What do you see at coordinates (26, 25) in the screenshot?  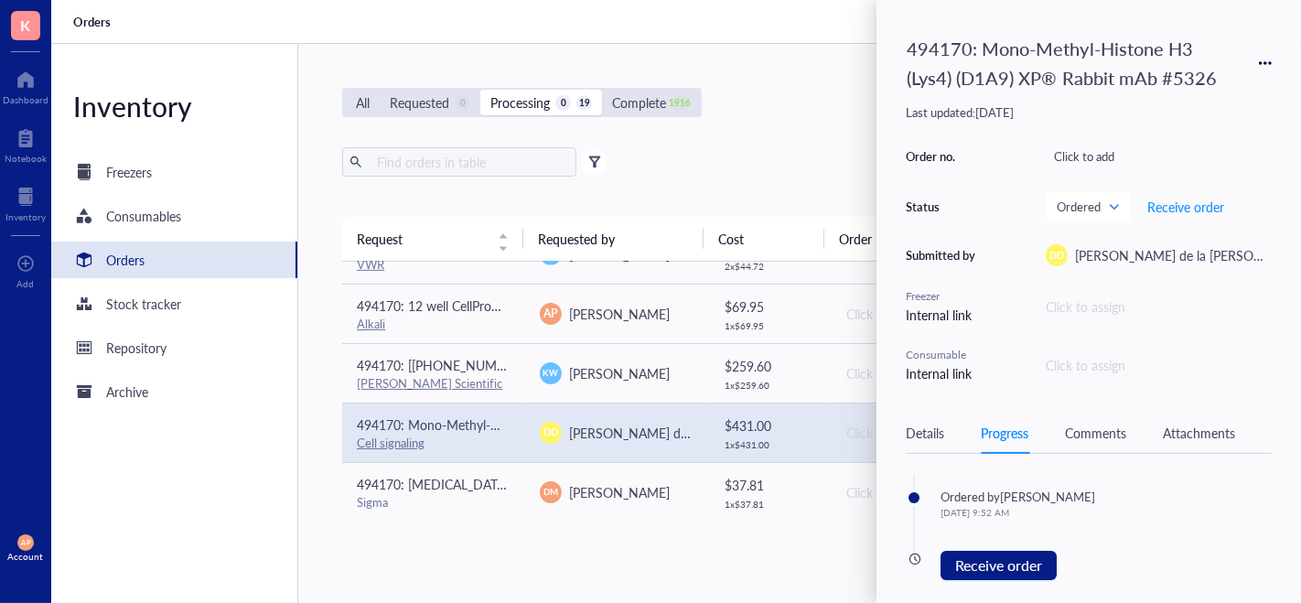 I see `span: K` at bounding box center [26, 25].